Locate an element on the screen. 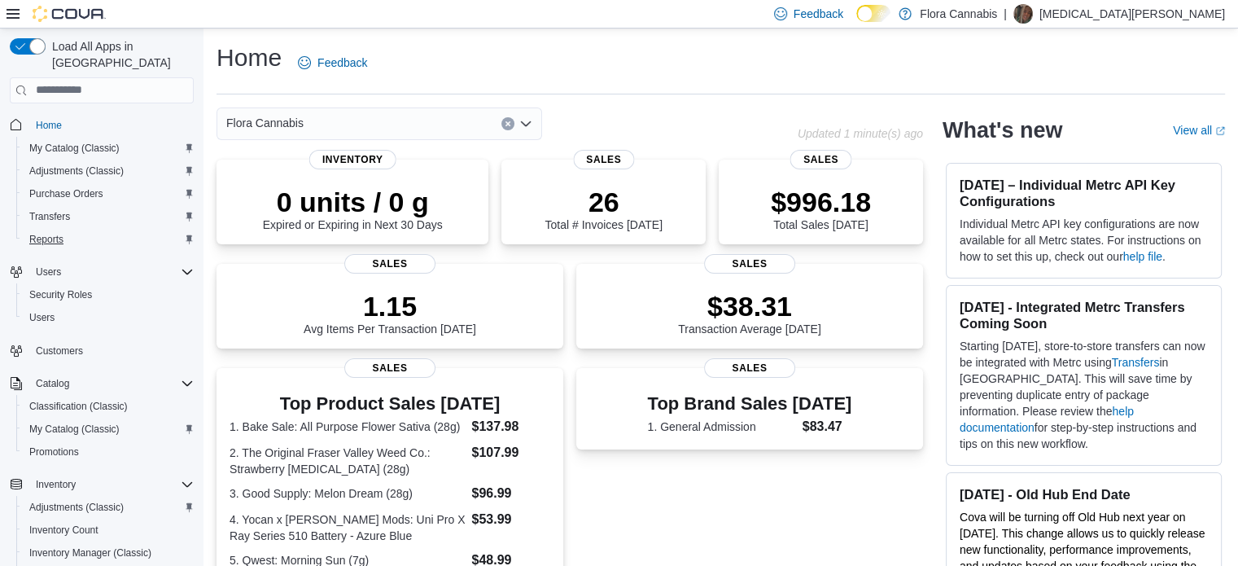 The image size is (1238, 566). p: Flora Cannabis is located at coordinates (958, 14).